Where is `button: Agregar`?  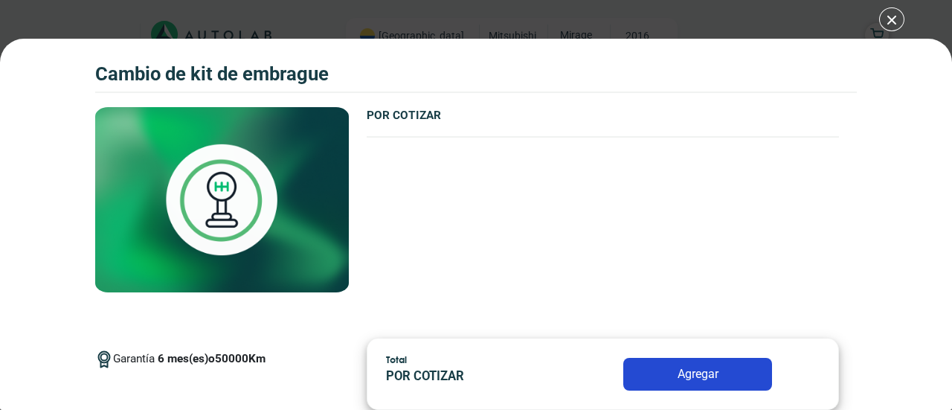 button: Agregar is located at coordinates (698, 374).